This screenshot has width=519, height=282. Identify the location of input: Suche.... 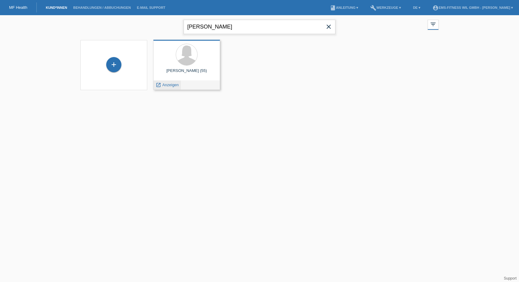
(260, 27).